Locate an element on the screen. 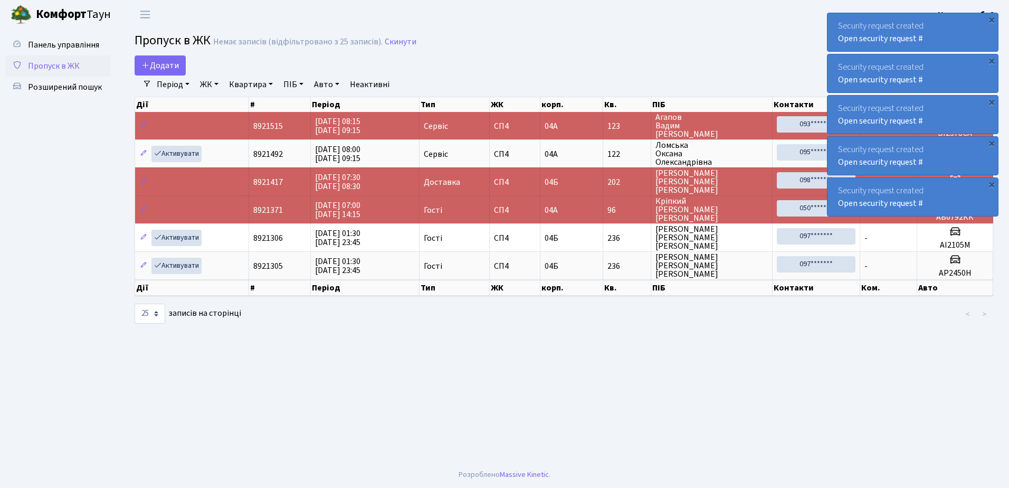 Image resolution: width=1009 pixels, height=488 pixels. span: 8921371 is located at coordinates (268, 210).